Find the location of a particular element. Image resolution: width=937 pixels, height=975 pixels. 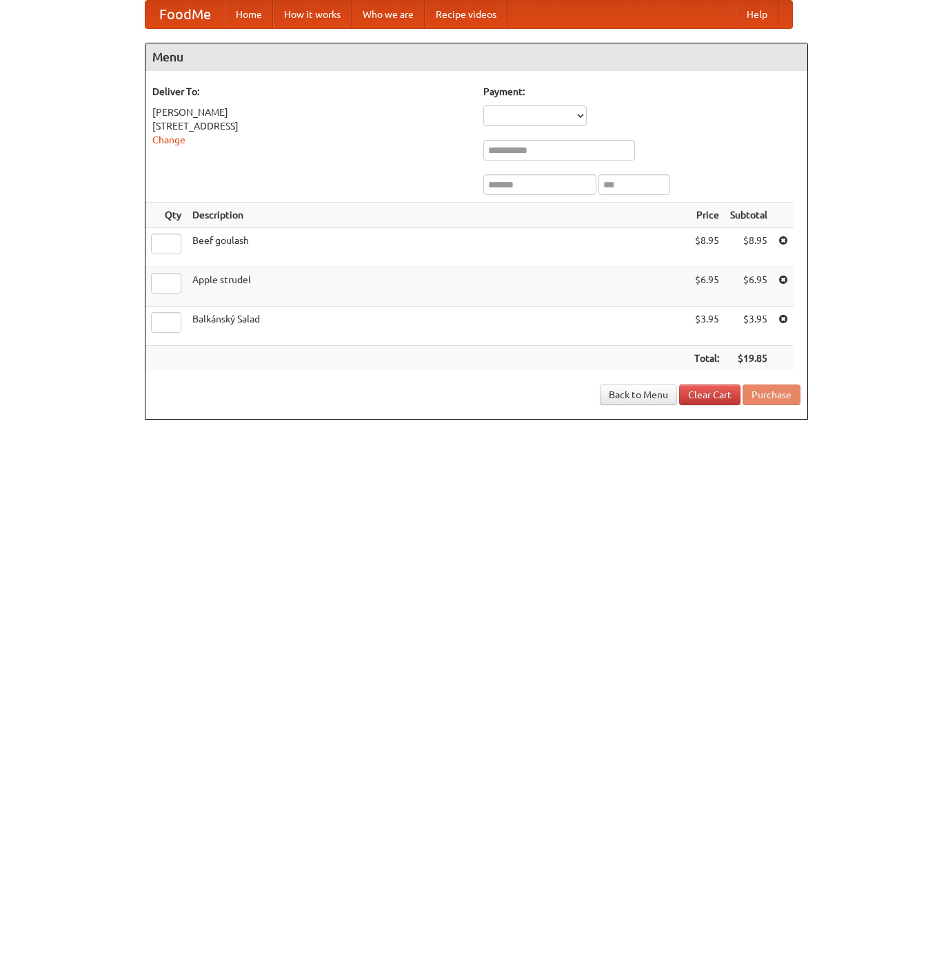

a: Change is located at coordinates (169, 140).